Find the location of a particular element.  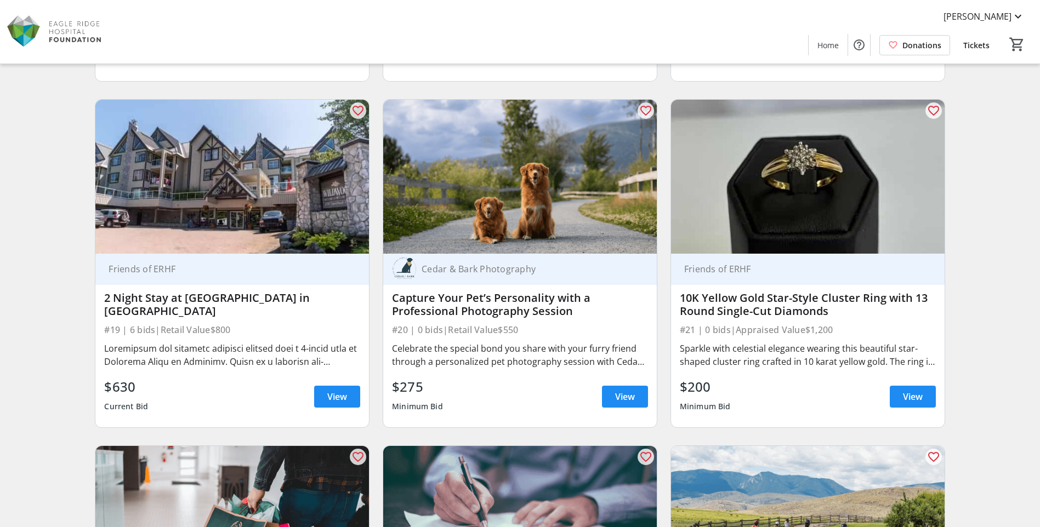

div: #19 | 6 bids | Retail Value $800 is located at coordinates (232, 330).